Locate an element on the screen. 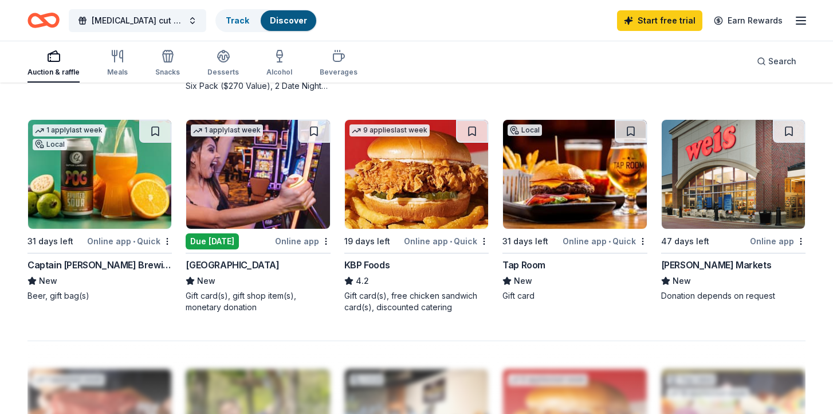  a: Track is located at coordinates (237, 20).